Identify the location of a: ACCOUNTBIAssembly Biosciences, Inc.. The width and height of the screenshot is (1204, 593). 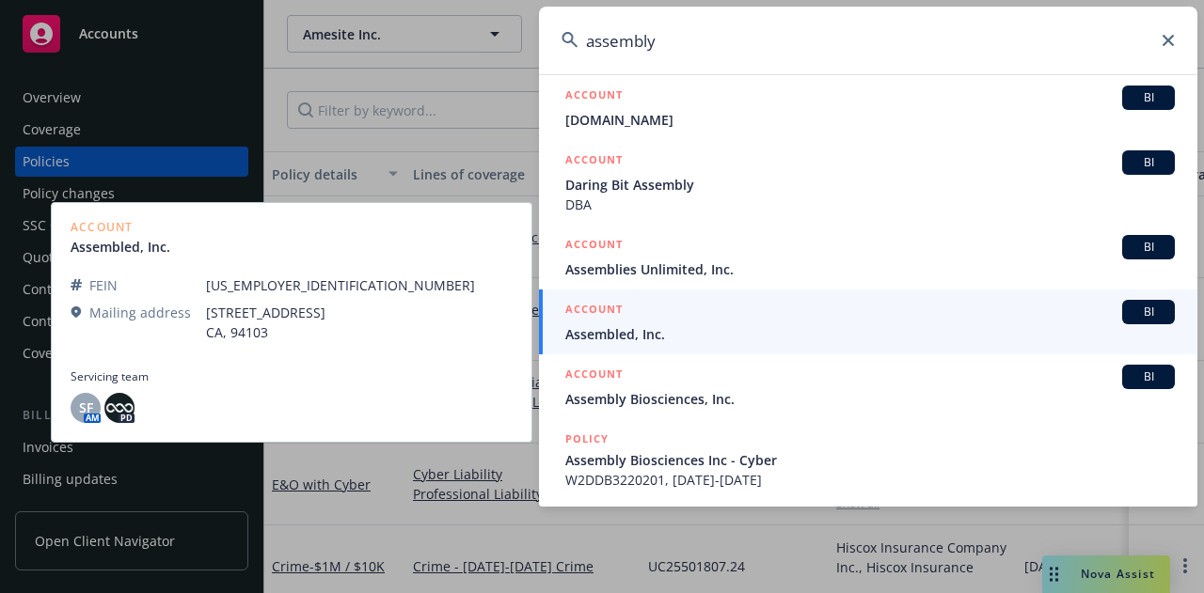
(868, 386).